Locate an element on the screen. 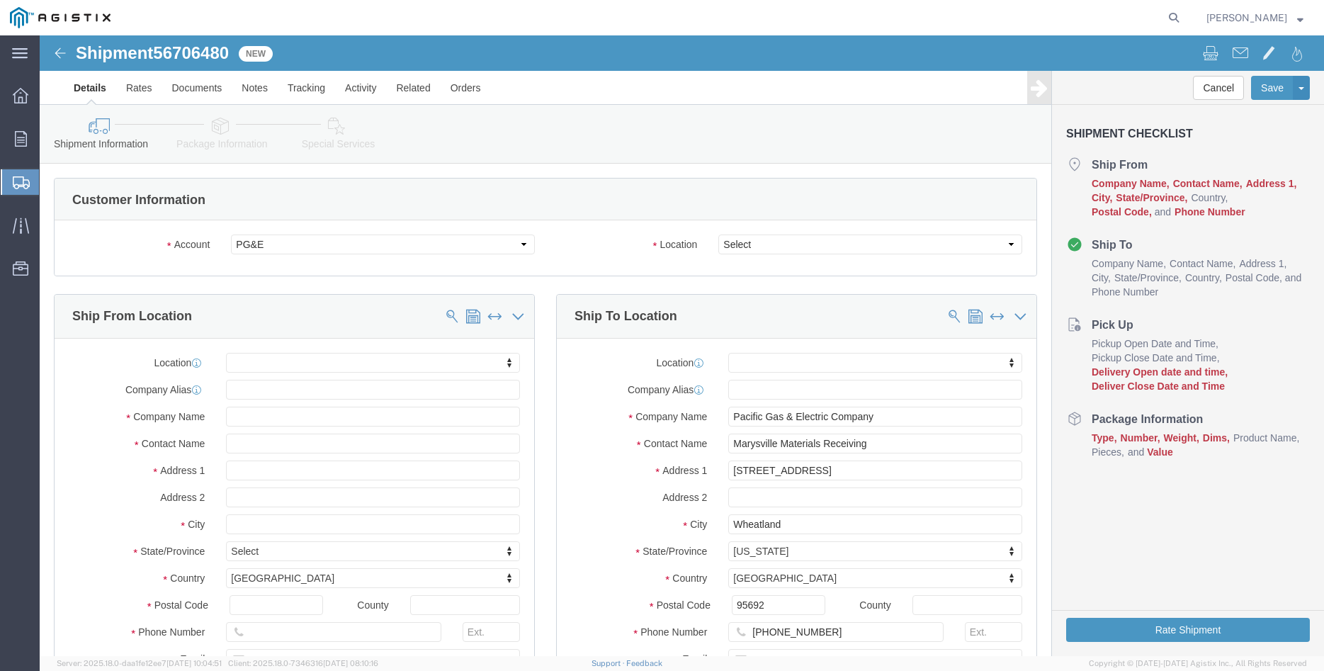 This screenshot has width=1324, height=671. span: Client: 2025.18.0-7346316 is located at coordinates (303, 663).